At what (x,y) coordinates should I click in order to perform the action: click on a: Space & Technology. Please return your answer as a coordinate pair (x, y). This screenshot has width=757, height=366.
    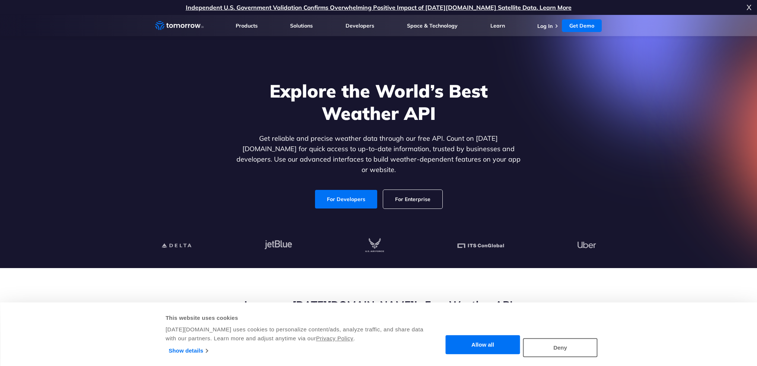
    Looking at the image, I should click on (432, 26).